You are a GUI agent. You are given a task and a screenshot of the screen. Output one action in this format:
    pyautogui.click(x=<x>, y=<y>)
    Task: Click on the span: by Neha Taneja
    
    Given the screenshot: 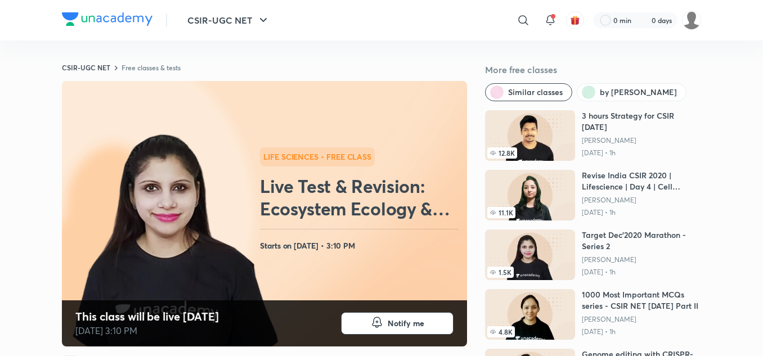 What is the action you would take?
    pyautogui.click(x=638, y=92)
    